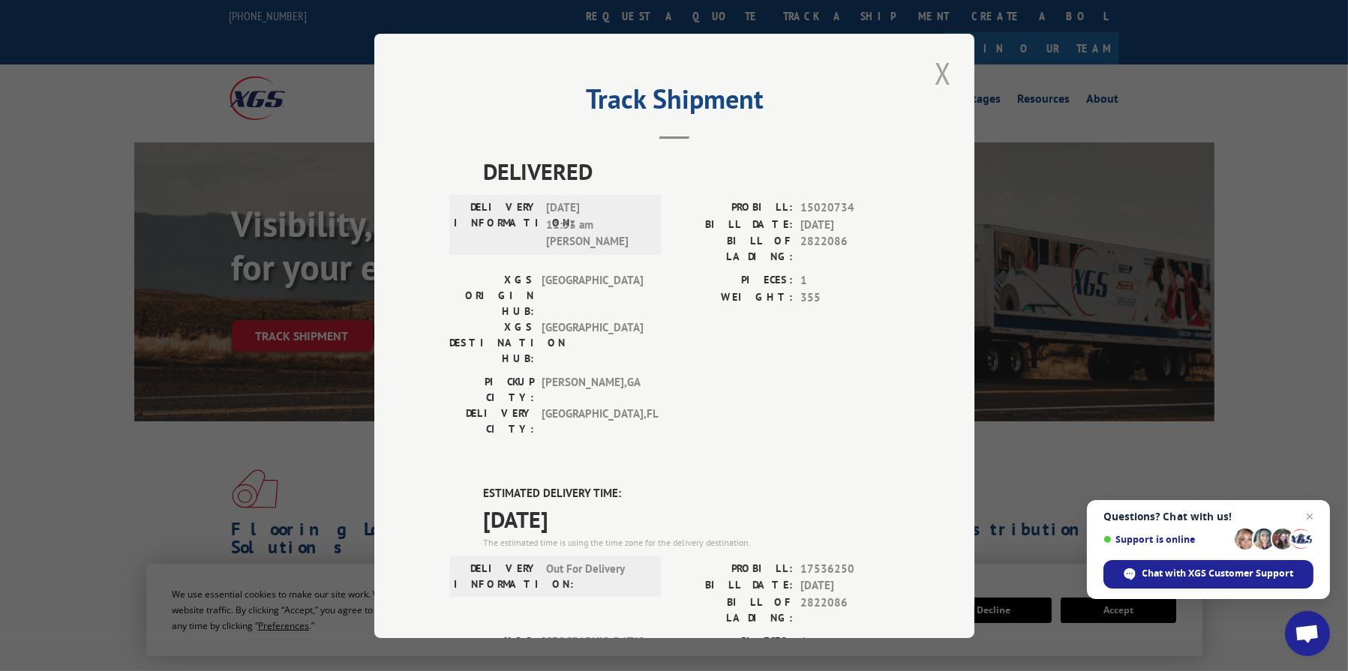  Describe the element at coordinates (1208, 517) in the screenshot. I see `span: Questions? Chat with us!` at that location.